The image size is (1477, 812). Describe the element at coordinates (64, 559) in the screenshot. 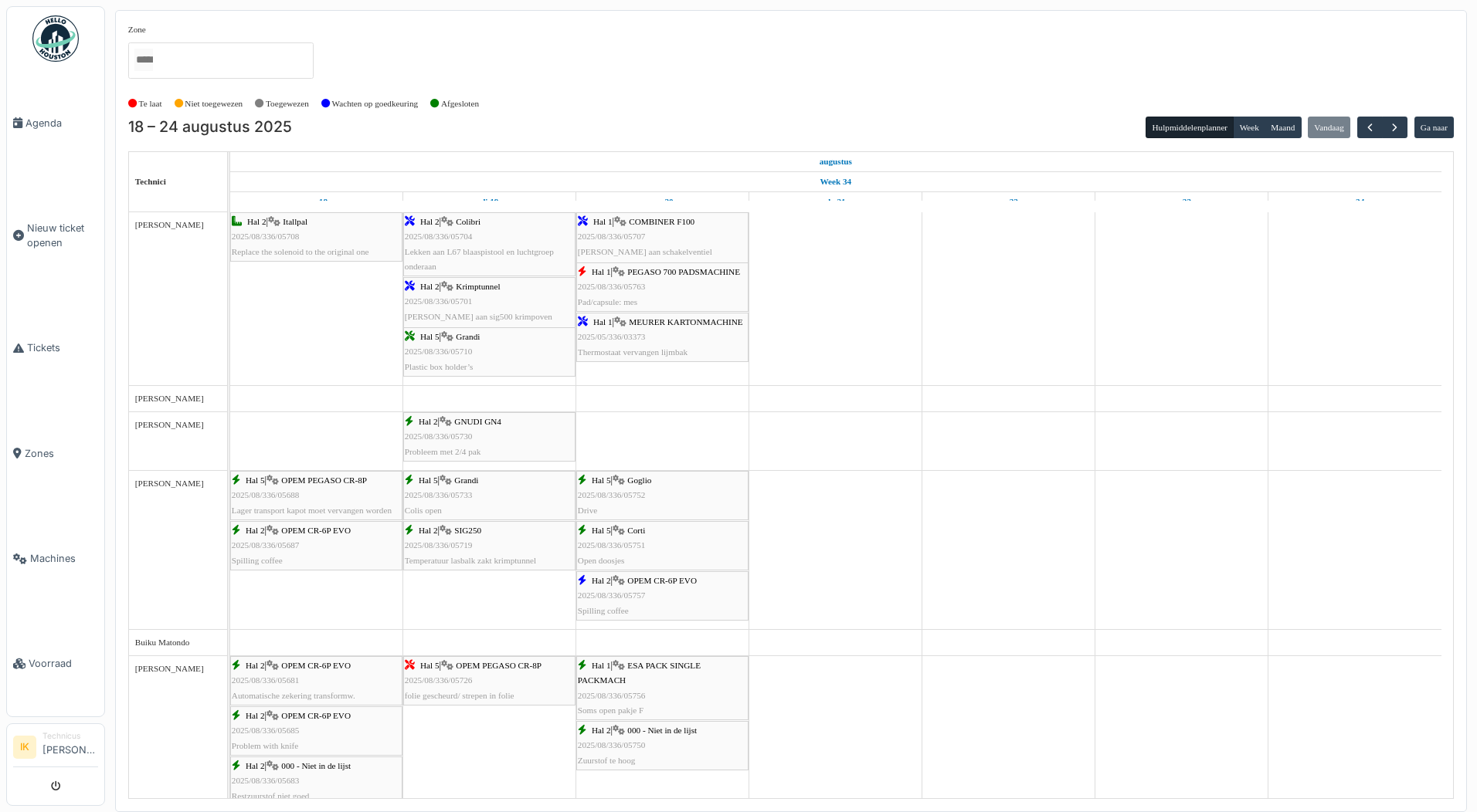

I see `span: Machines` at that location.